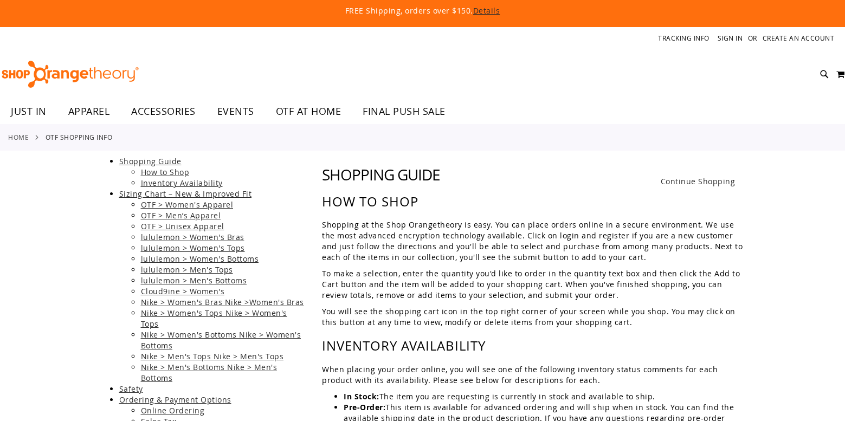  What do you see at coordinates (236, 112) in the screenshot?
I see `a: EVENTS` at bounding box center [236, 112].